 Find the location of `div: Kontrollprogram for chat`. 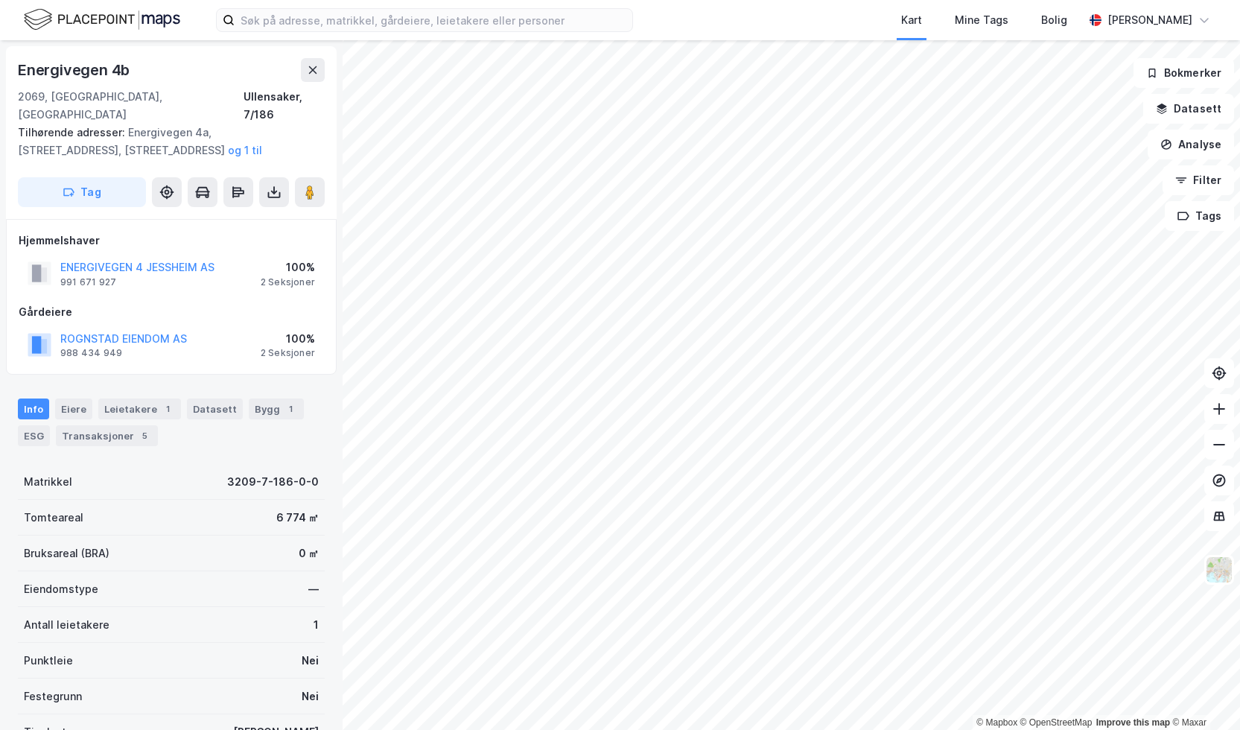

div: Kontrollprogram for chat is located at coordinates (1203, 694).